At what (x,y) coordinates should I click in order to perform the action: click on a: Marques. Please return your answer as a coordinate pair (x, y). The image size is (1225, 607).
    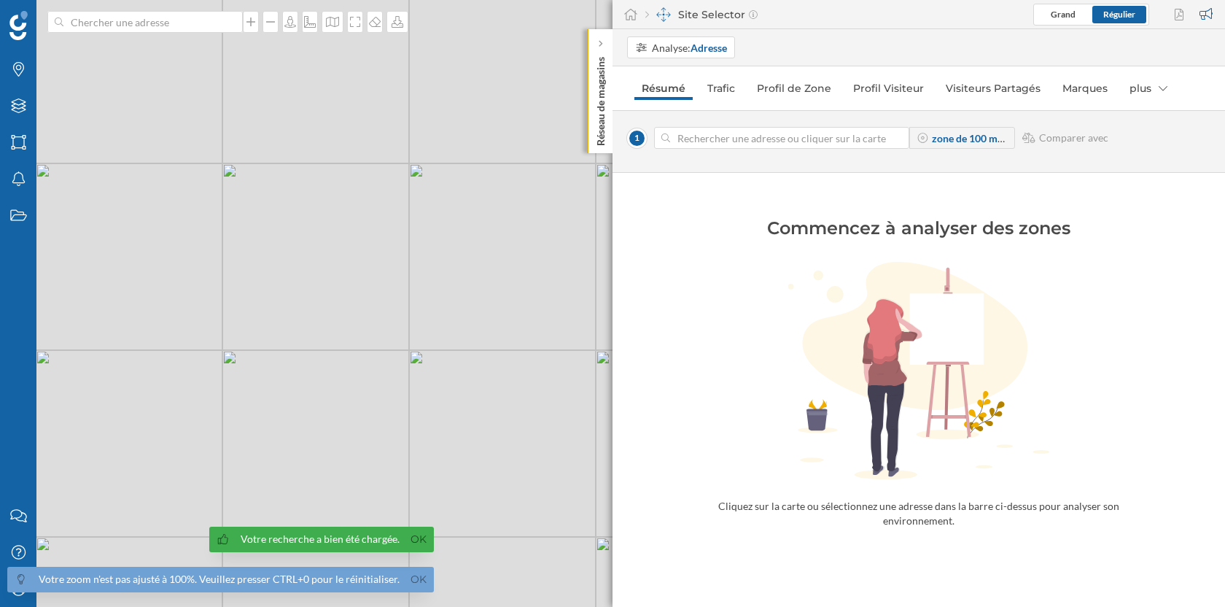
    Looking at the image, I should click on (1085, 88).